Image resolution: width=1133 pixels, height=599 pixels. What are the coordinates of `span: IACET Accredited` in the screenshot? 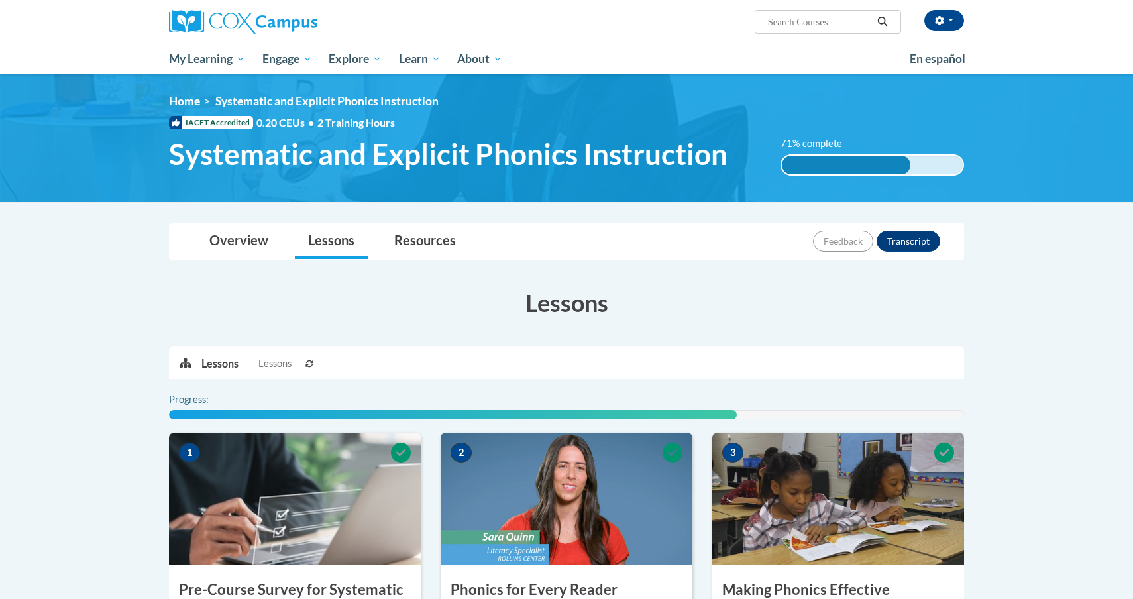 It's located at (211, 123).